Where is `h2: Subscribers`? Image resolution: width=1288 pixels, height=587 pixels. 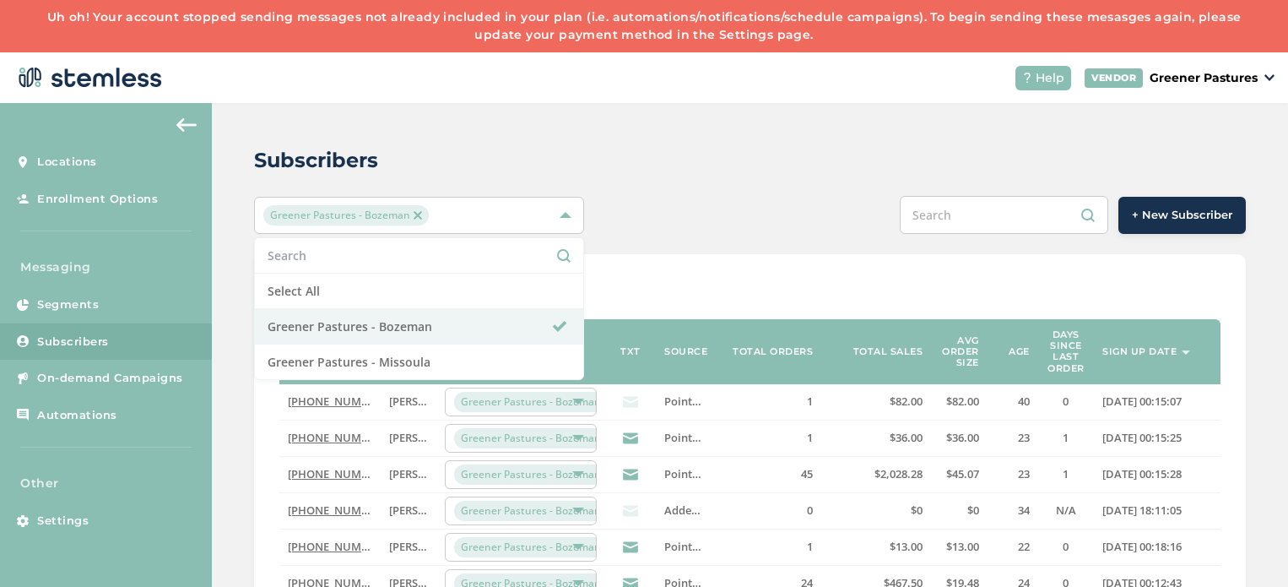 h2: Subscribers is located at coordinates (316, 160).